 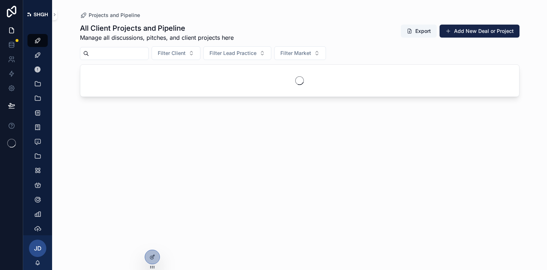 What do you see at coordinates (38, 132) in the screenshot?
I see `div: scrollable content` at bounding box center [38, 132].